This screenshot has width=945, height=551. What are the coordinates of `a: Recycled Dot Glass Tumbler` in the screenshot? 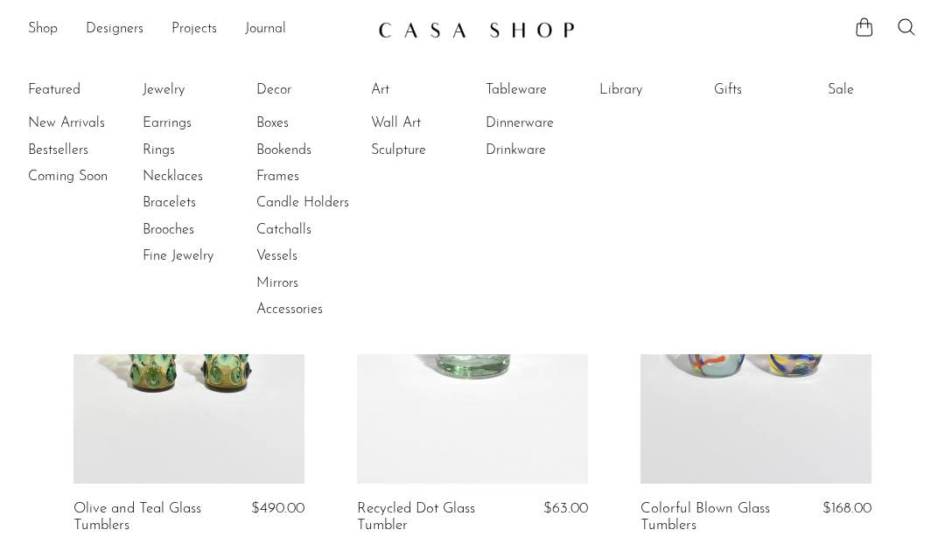 It's located at (432, 517).